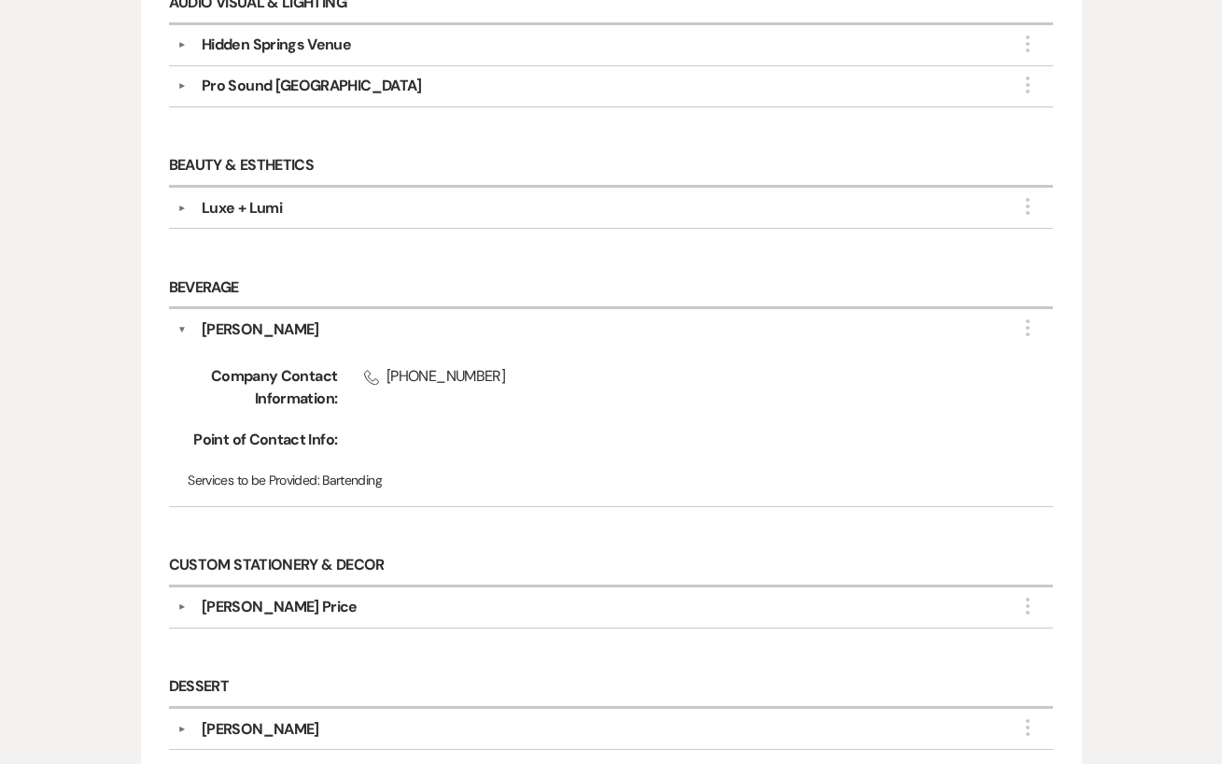  I want to click on span: Point of Contact Info:, so click(262, 440).